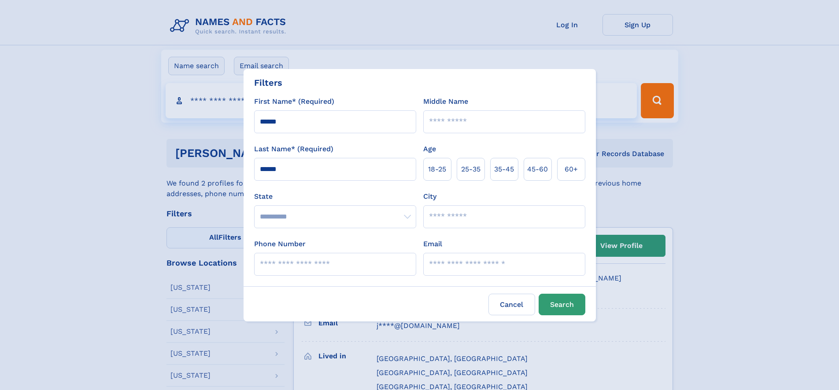  Describe the element at coordinates (430, 197) in the screenshot. I see `label: City` at that location.